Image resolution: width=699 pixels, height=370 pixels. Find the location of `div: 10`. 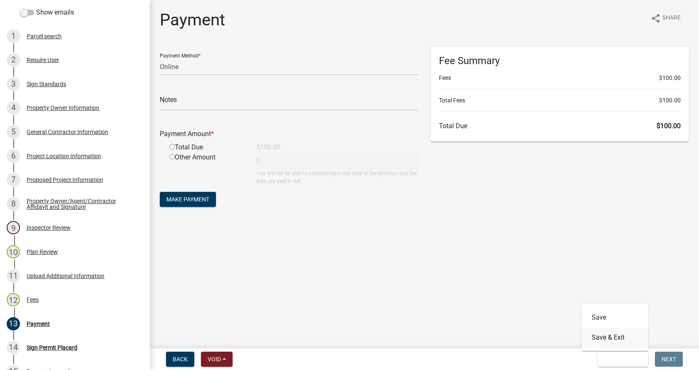

div: 10 is located at coordinates (13, 252).